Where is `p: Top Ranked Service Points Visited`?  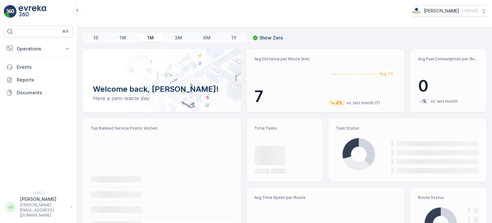
p: Top Ranked Service Points Visited is located at coordinates (162, 128).